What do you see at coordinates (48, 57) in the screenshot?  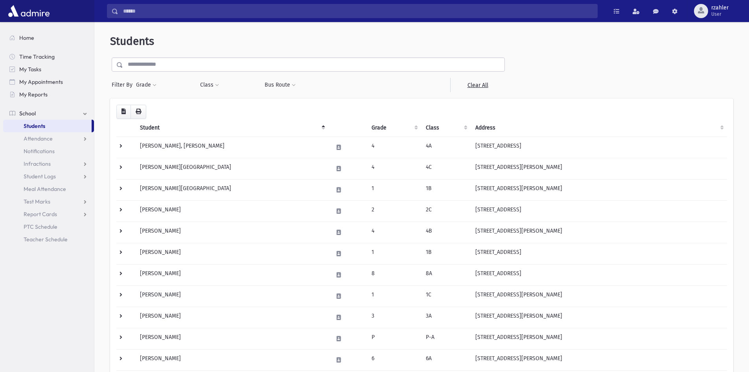 I see `a: Time Tracking` at bounding box center [48, 57].